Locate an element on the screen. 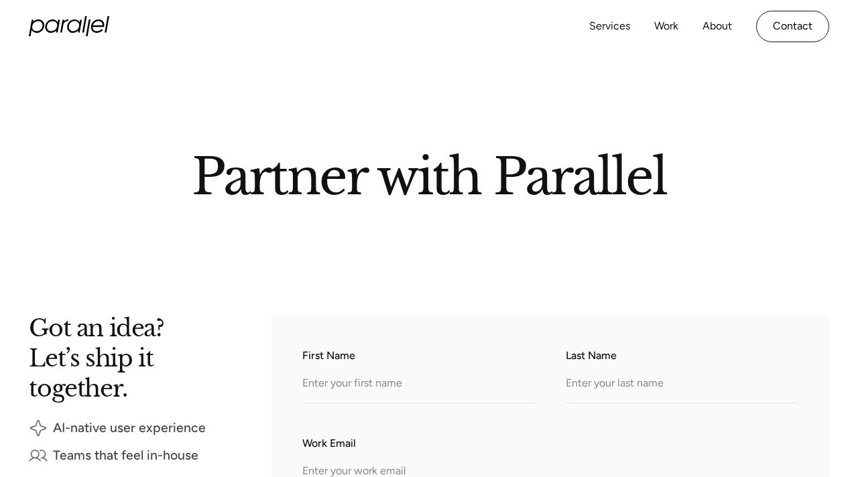 The width and height of the screenshot is (858, 477). label: Work Email is located at coordinates (550, 444).